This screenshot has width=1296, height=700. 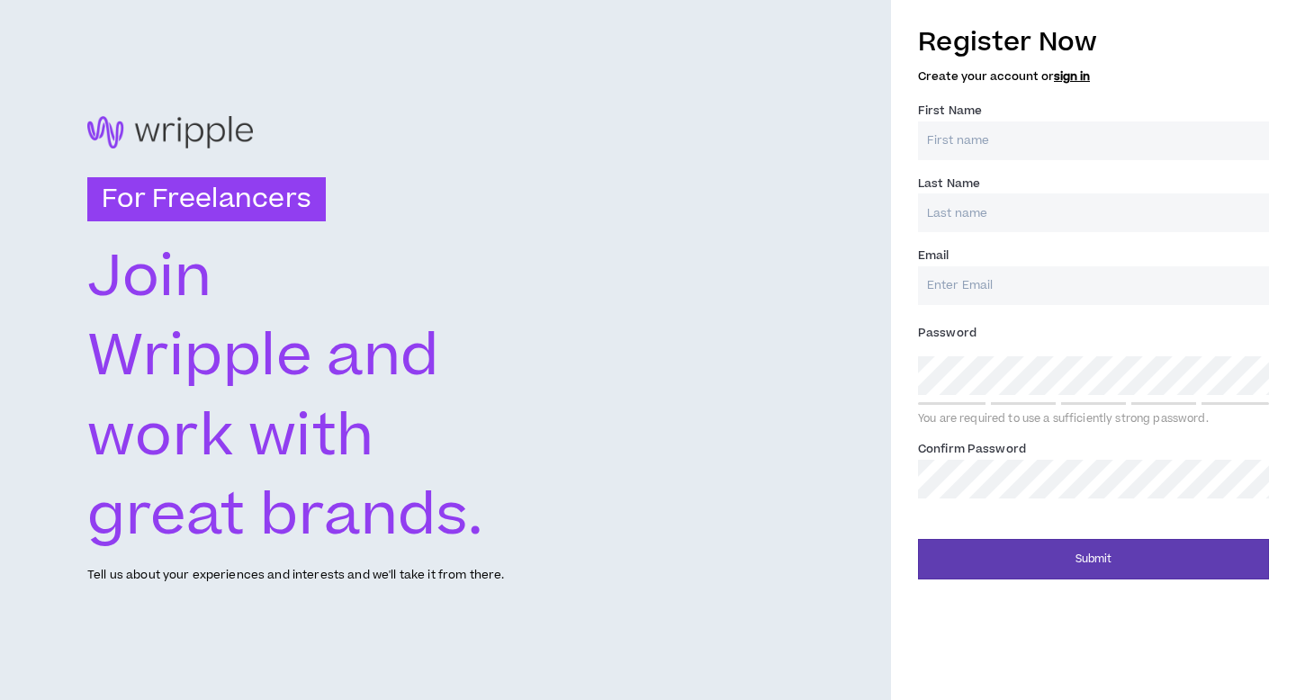 What do you see at coordinates (295, 575) in the screenshot?
I see `p: Tell us about your experiences and interests and we'll take it from there.` at bounding box center [295, 575].